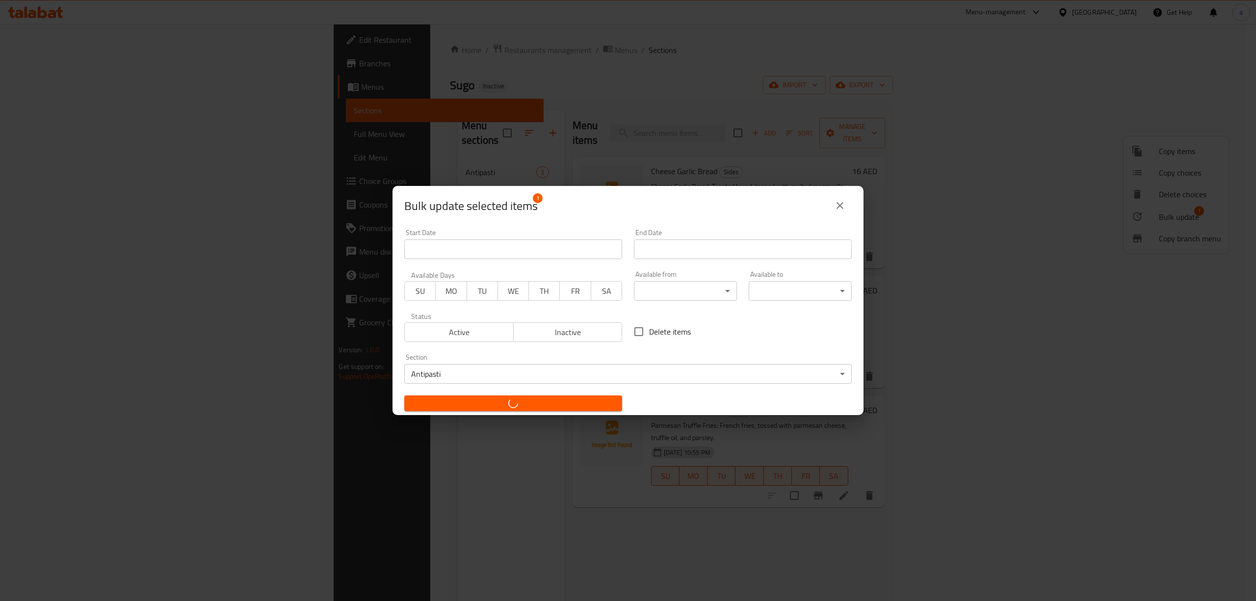  What do you see at coordinates (544, 291) in the screenshot?
I see `button: TH` at bounding box center [544, 291].